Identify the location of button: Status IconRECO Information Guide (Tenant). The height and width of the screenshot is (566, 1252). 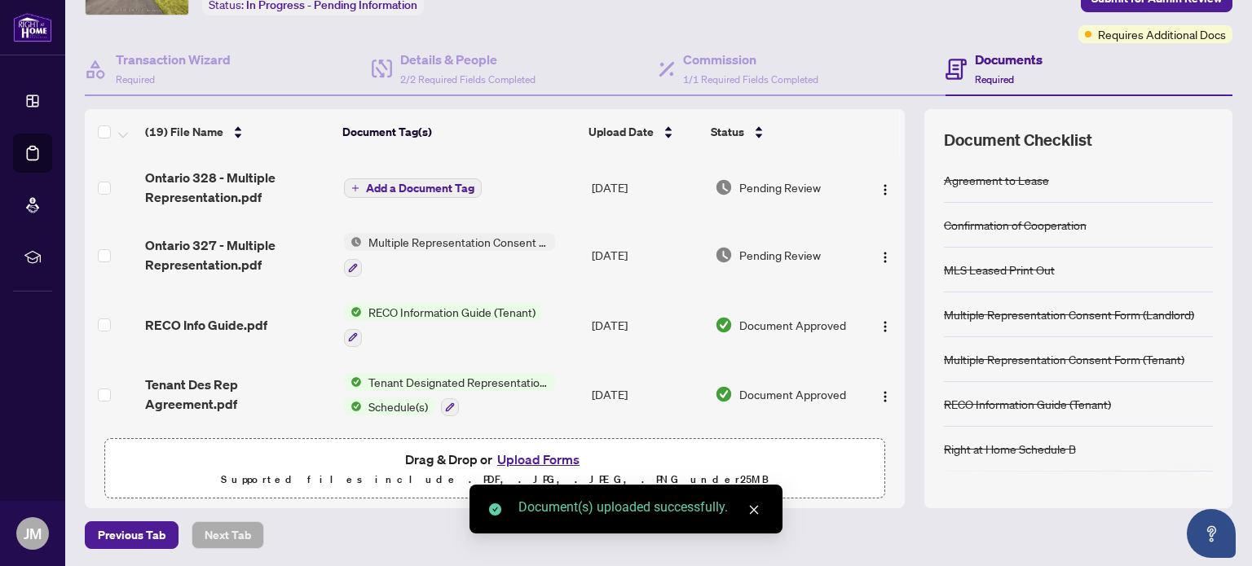
(443, 325).